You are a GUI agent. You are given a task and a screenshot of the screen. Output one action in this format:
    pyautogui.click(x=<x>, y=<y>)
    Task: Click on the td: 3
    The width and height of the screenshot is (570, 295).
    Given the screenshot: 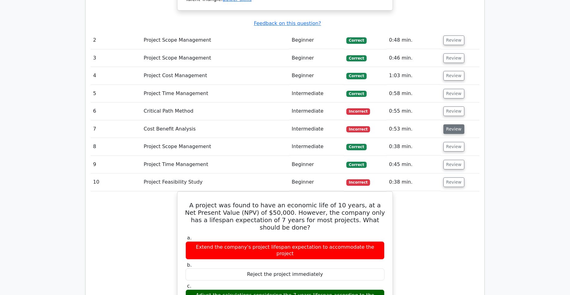 What is the action you would take?
    pyautogui.click(x=116, y=58)
    